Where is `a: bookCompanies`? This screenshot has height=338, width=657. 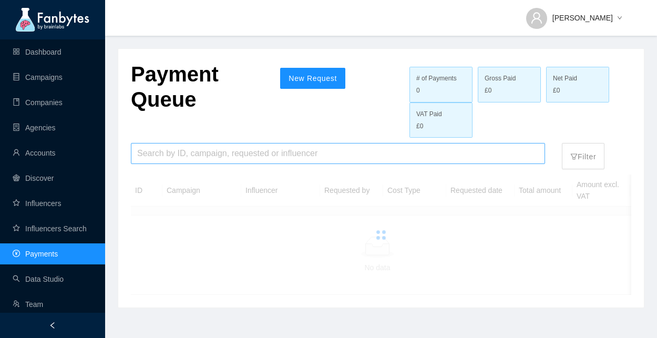 a: bookCompanies is located at coordinates (37, 102).